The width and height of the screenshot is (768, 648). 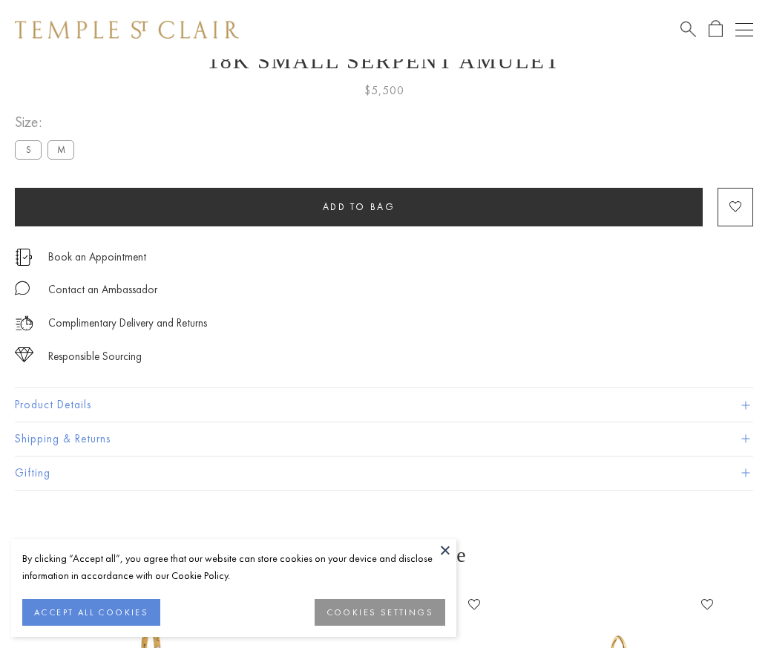 I want to click on button: Shipping & Returns, so click(x=383, y=438).